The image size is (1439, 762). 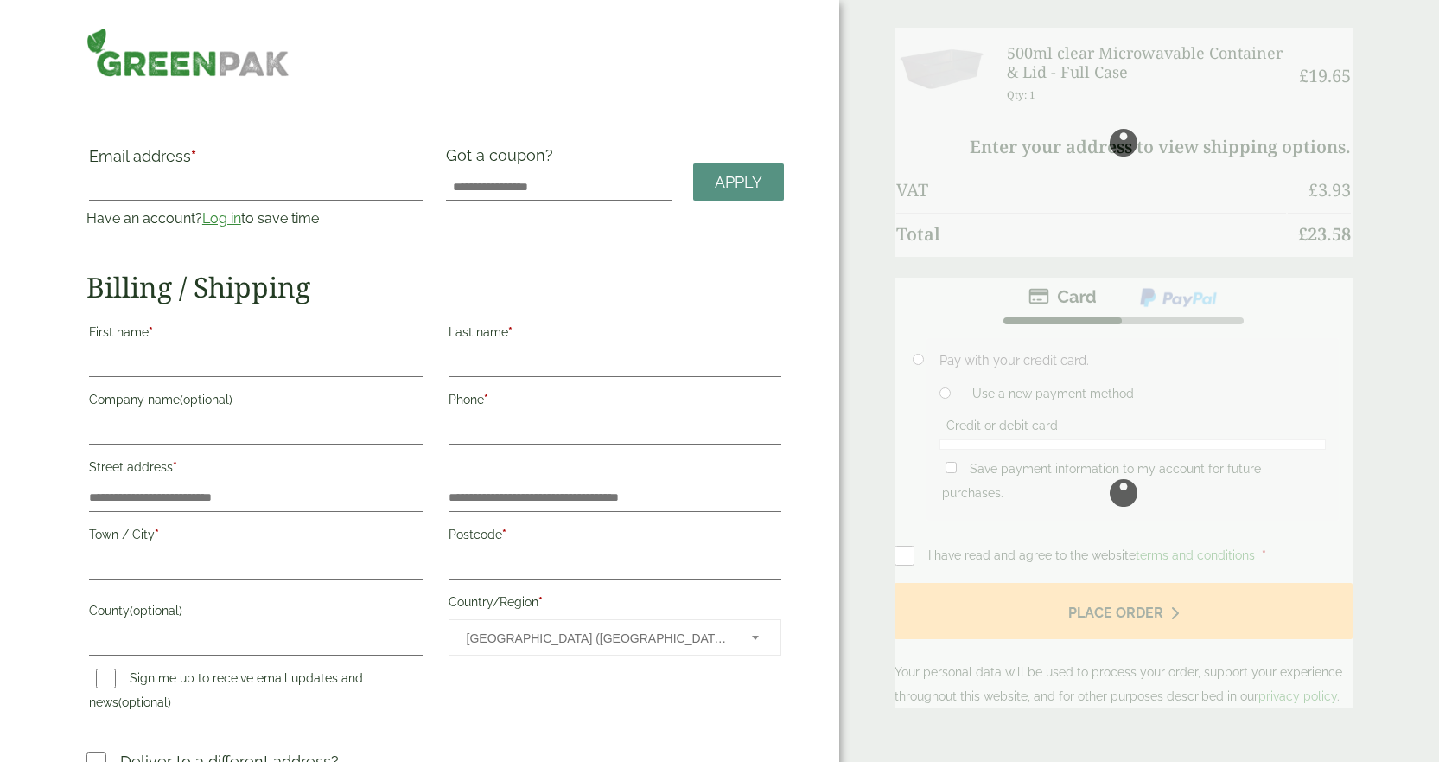 I want to click on label: County, so click(x=256, y=613).